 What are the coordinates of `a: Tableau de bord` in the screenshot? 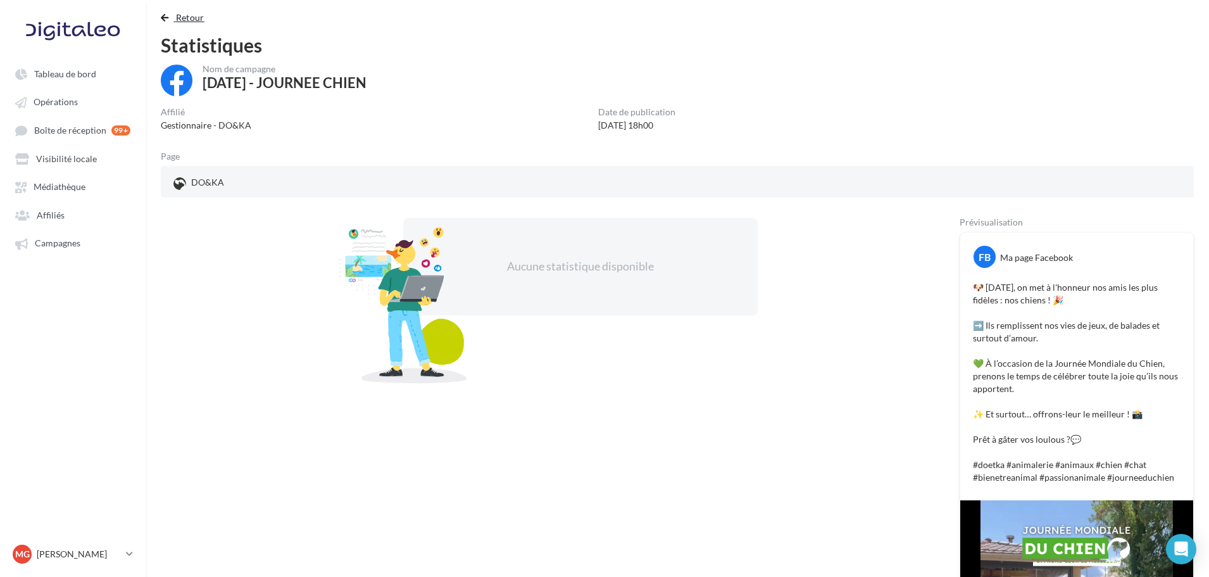 It's located at (73, 73).